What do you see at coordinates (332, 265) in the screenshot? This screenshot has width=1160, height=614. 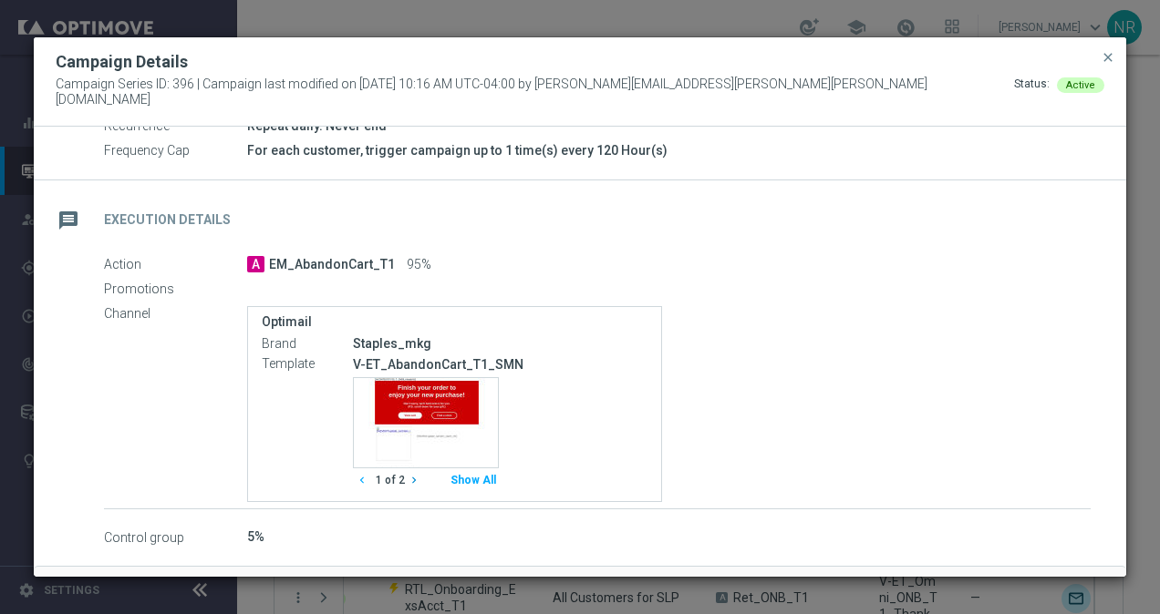 I see `span: EM_AbandonCart_T1` at bounding box center [332, 265].